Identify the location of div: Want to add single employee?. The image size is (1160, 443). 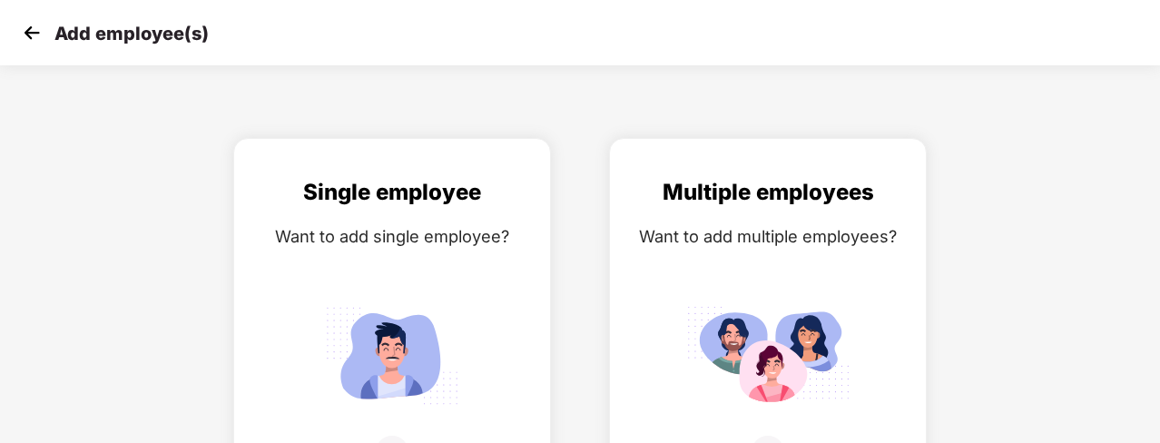
(392, 236).